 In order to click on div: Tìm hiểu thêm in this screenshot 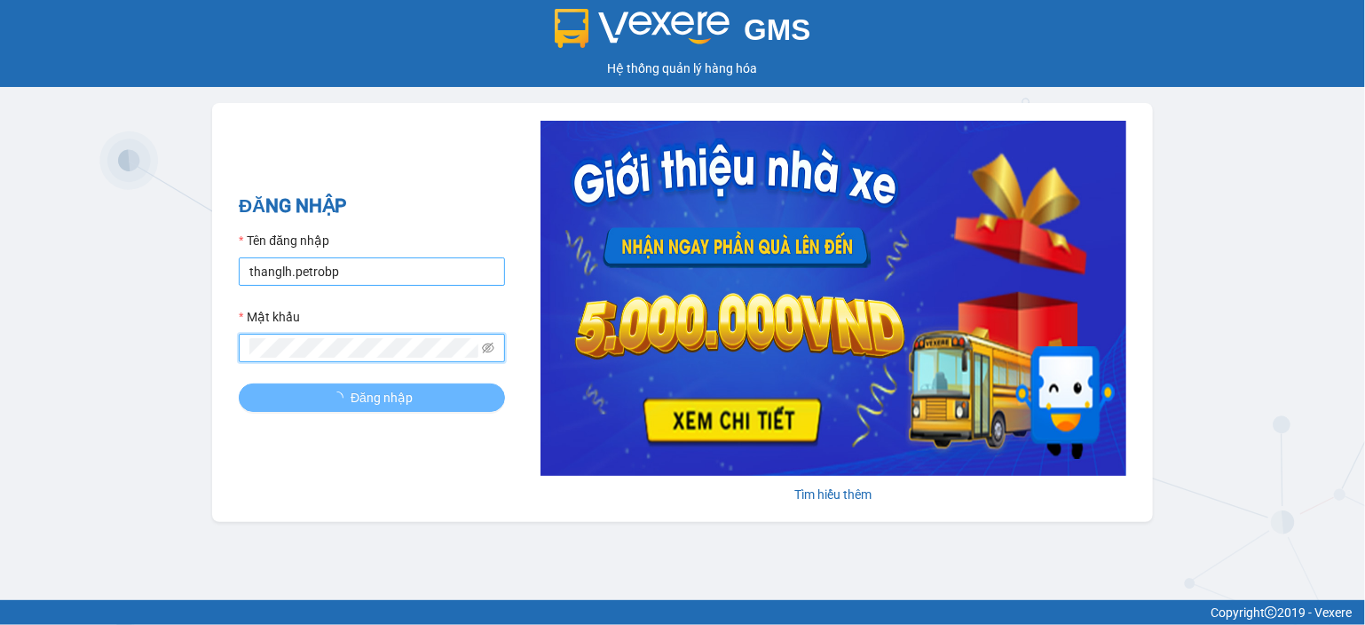, I will do `click(833, 494)`.